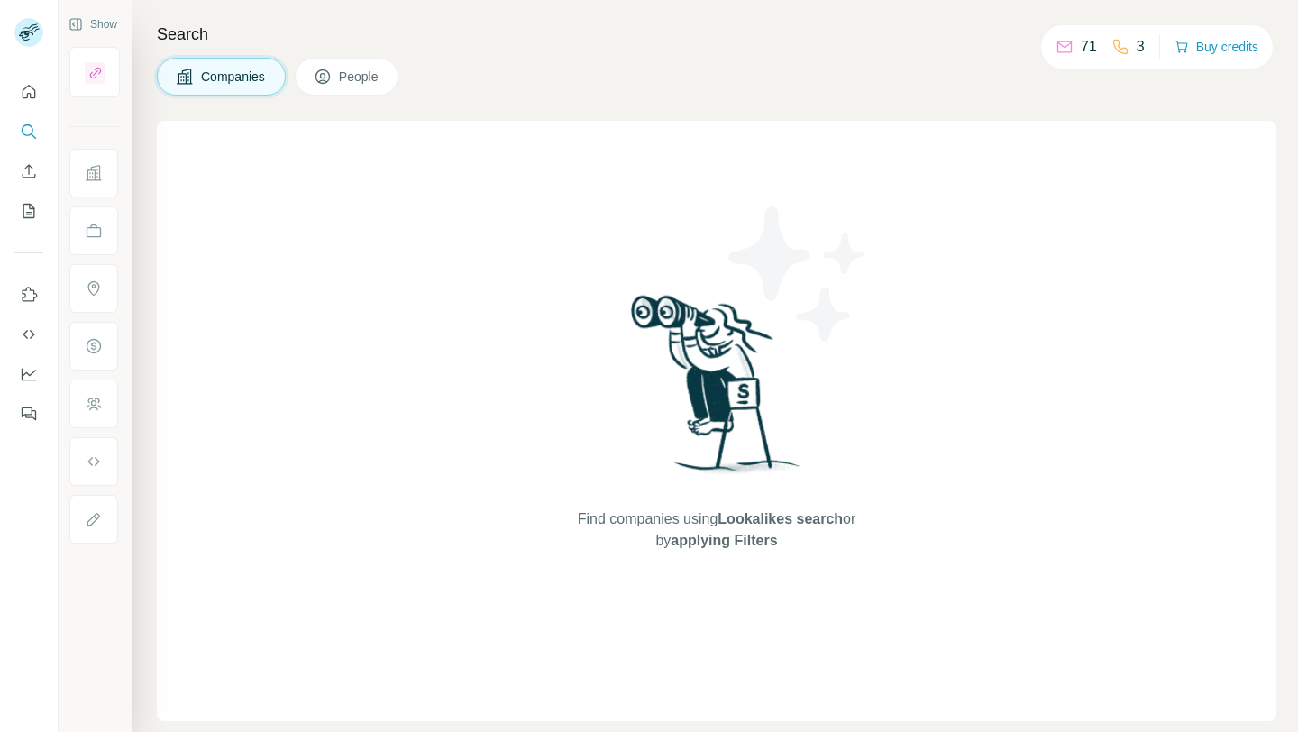 Image resolution: width=1298 pixels, height=732 pixels. What do you see at coordinates (717, 34) in the screenshot?
I see `h4: Search` at bounding box center [717, 34].